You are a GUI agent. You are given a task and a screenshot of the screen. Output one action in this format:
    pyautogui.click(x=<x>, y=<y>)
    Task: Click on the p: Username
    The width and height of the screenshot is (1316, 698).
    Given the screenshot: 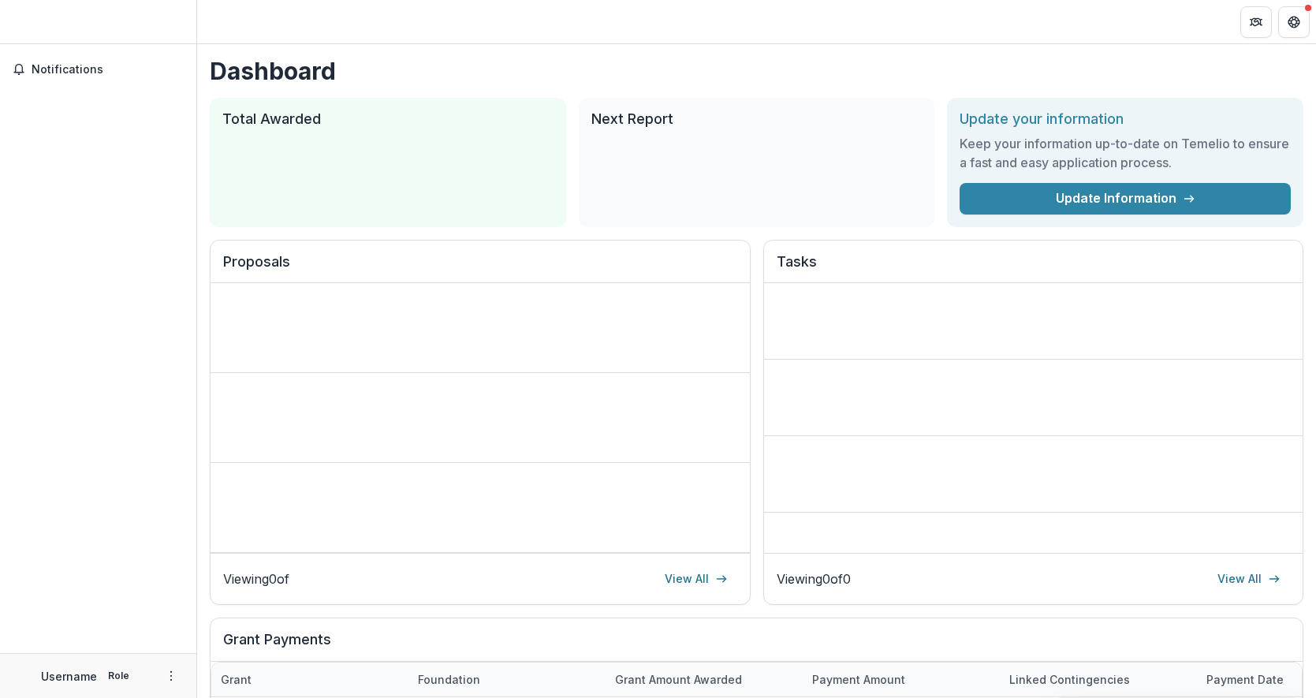 What is the action you would take?
    pyautogui.click(x=69, y=676)
    